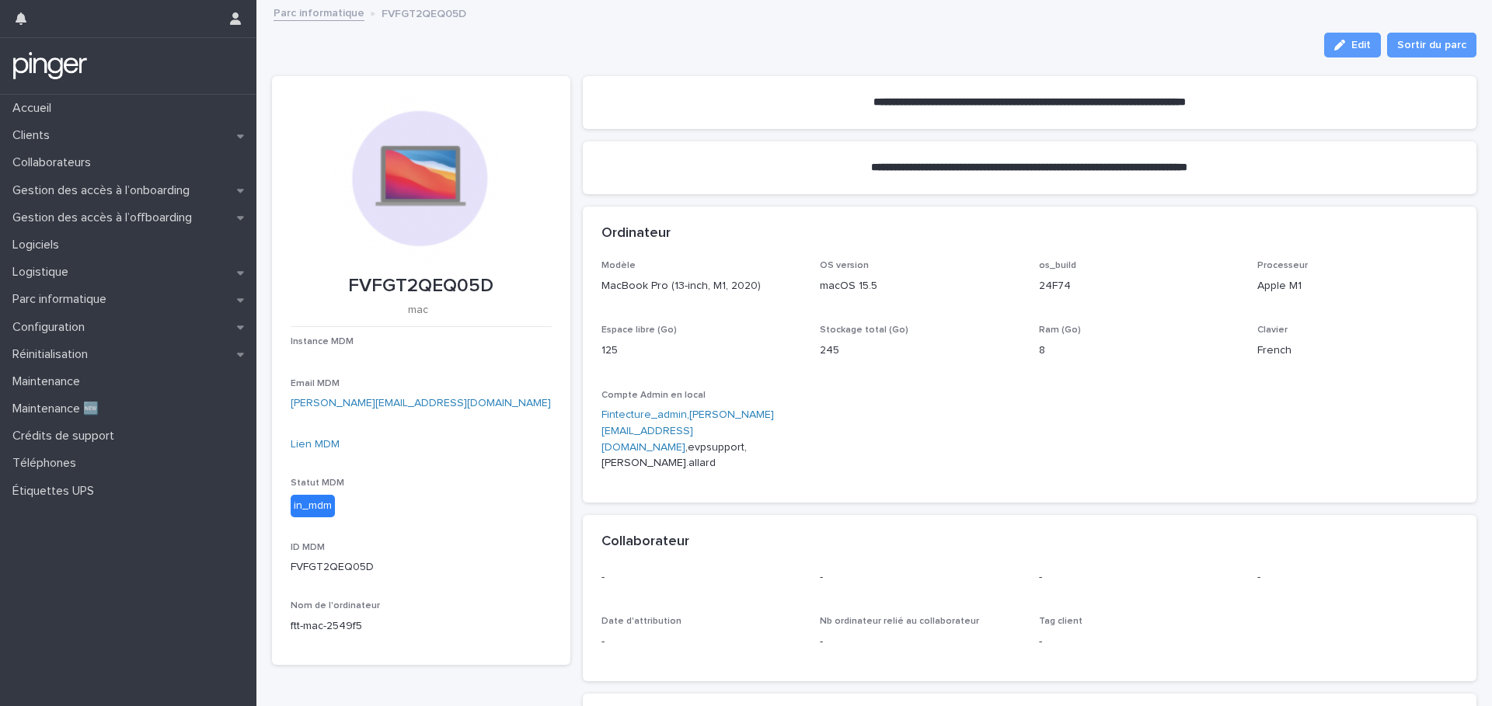 The height and width of the screenshot is (706, 1492). What do you see at coordinates (56, 491) in the screenshot?
I see `p: Étiquettes UPS` at bounding box center [56, 491].